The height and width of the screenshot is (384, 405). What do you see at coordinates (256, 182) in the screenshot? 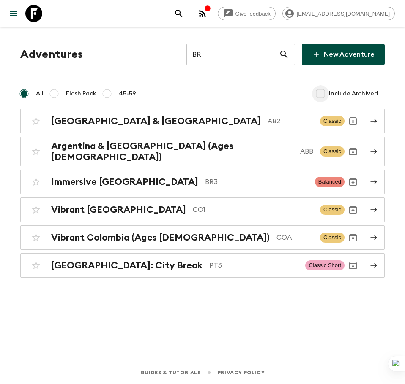
I see `p: BR3` at bounding box center [256, 182].